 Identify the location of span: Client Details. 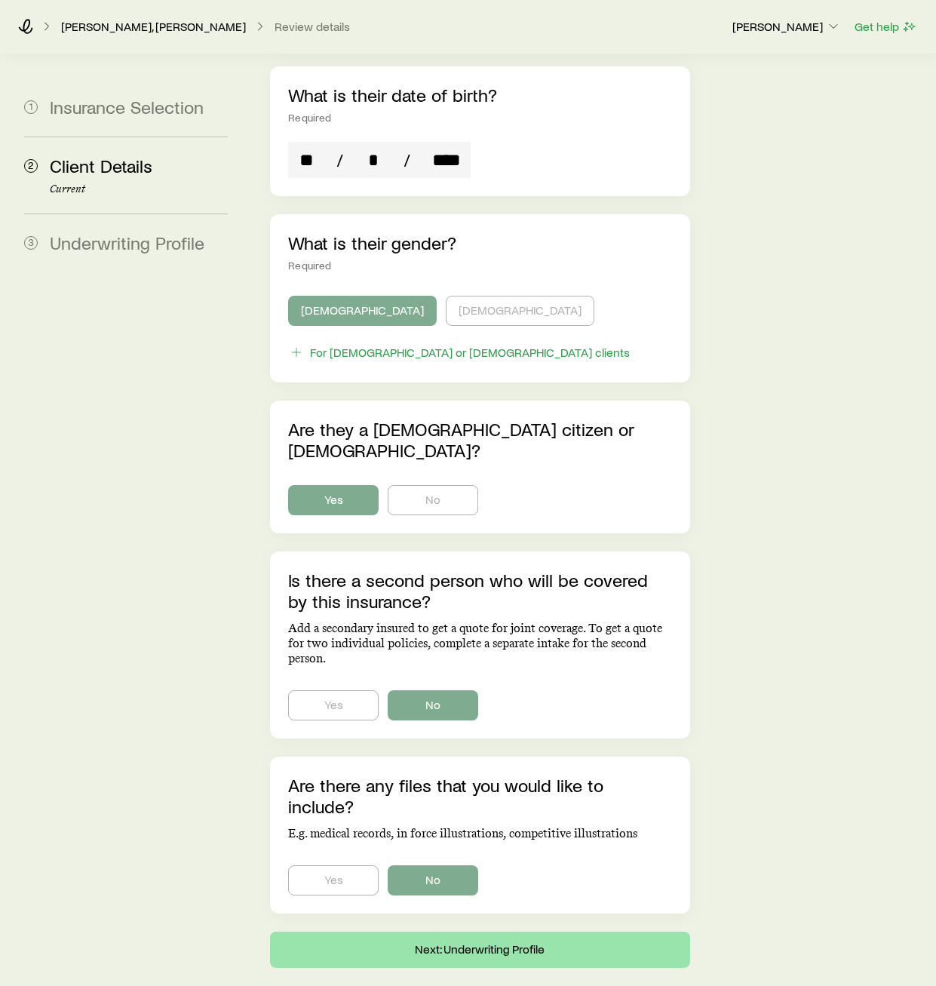
(101, 165).